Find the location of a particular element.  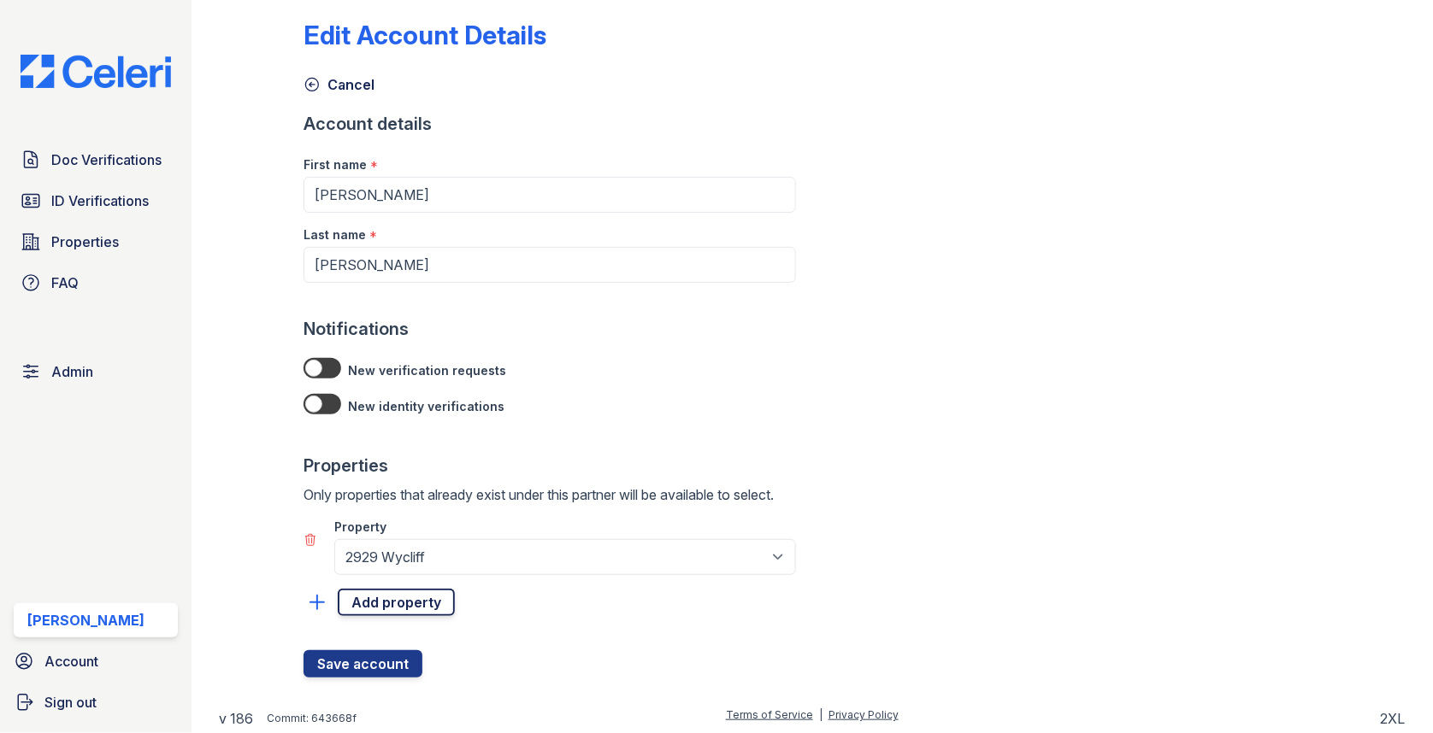

span: ID Verifications is located at coordinates (100, 201).